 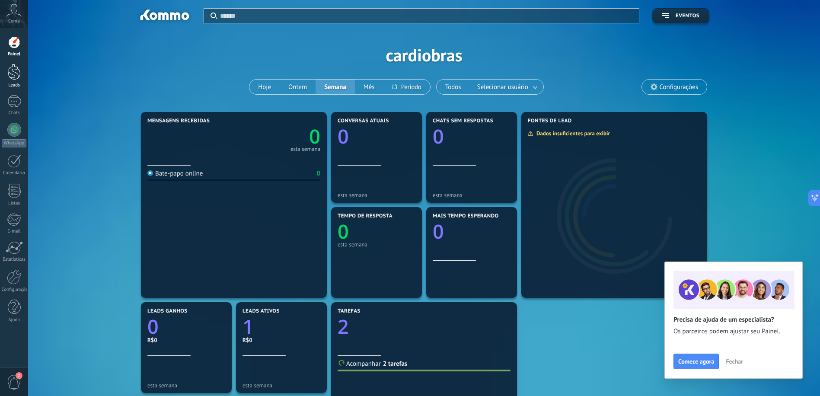 What do you see at coordinates (14, 203) in the screenshot?
I see `div: Listas` at bounding box center [14, 203].